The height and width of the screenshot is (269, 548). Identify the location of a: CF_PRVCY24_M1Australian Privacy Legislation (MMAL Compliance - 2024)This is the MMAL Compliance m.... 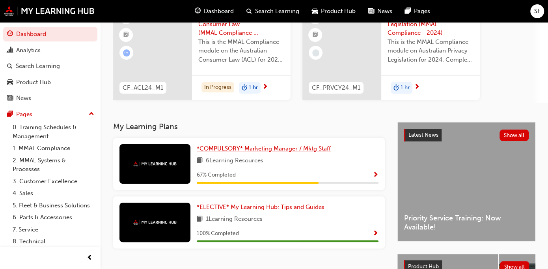
(391, 52).